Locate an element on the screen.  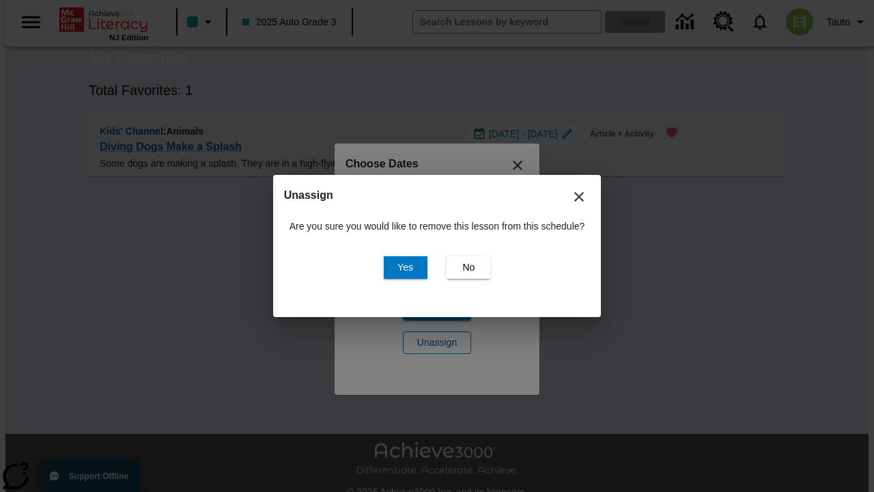
h2: Unassign is located at coordinates (437, 195).